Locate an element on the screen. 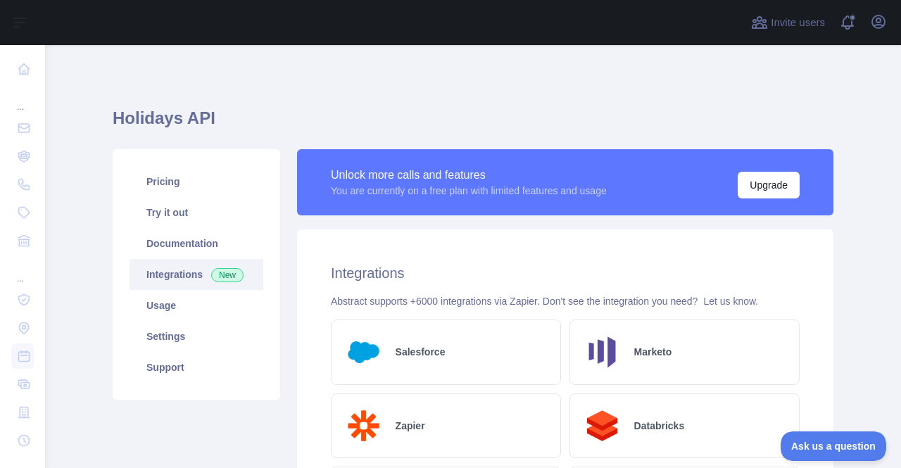  div: Unlock more calls and features is located at coordinates (469, 175).